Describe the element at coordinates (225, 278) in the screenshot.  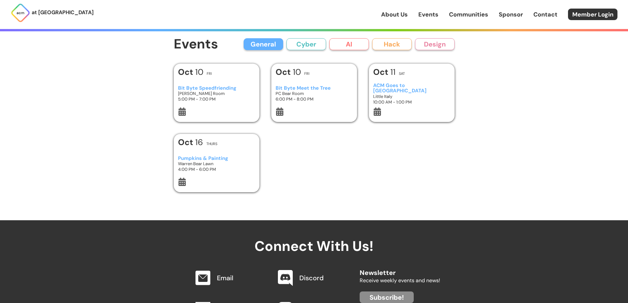
I see `a: Email` at that location.